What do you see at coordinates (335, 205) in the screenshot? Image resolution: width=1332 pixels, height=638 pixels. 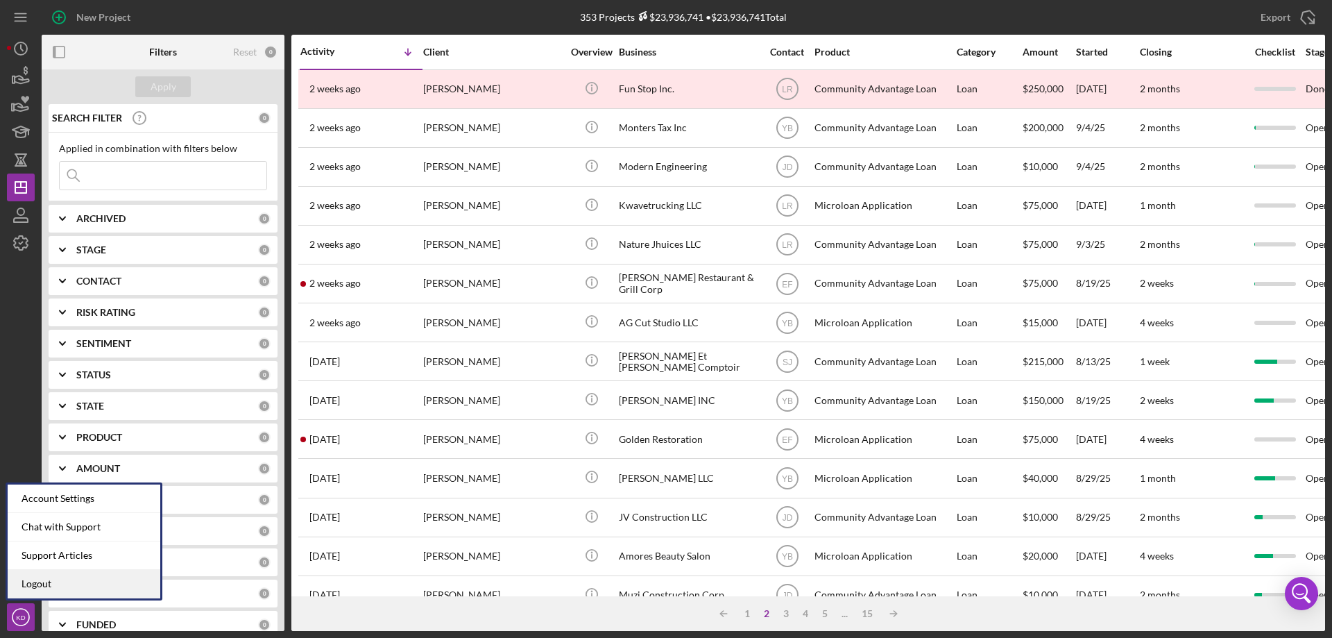 I see `time: 2025-09-03 17:57` at bounding box center [335, 205].